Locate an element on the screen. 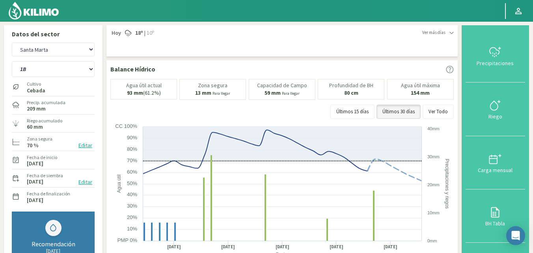 The height and width of the screenshot is (253, 533). label: Fecha de siembra is located at coordinates (45, 176).